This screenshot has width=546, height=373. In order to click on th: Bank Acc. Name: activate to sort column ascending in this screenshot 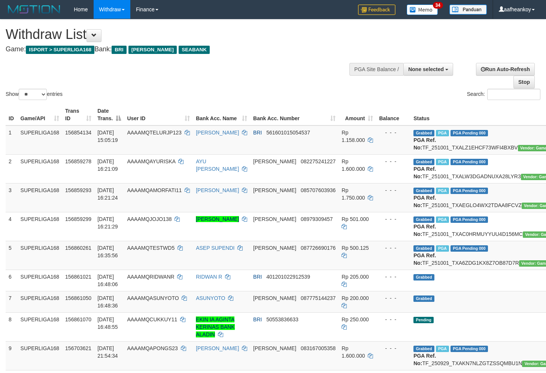, I will do `click(221, 115)`.